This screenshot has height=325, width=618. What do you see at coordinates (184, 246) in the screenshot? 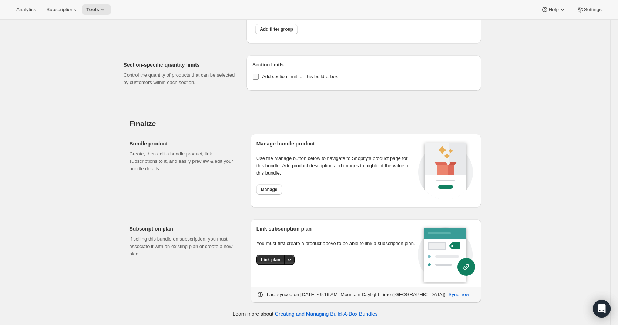
I see `p: If selling this bundle on subscription, you must associate it with an existing plan or create a n...` at bounding box center [184, 246].